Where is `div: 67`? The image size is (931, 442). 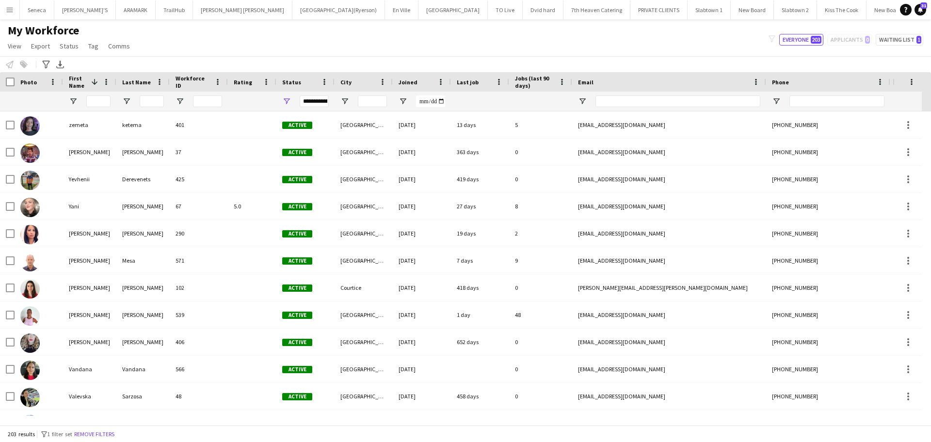 div: 67 is located at coordinates (199, 206).